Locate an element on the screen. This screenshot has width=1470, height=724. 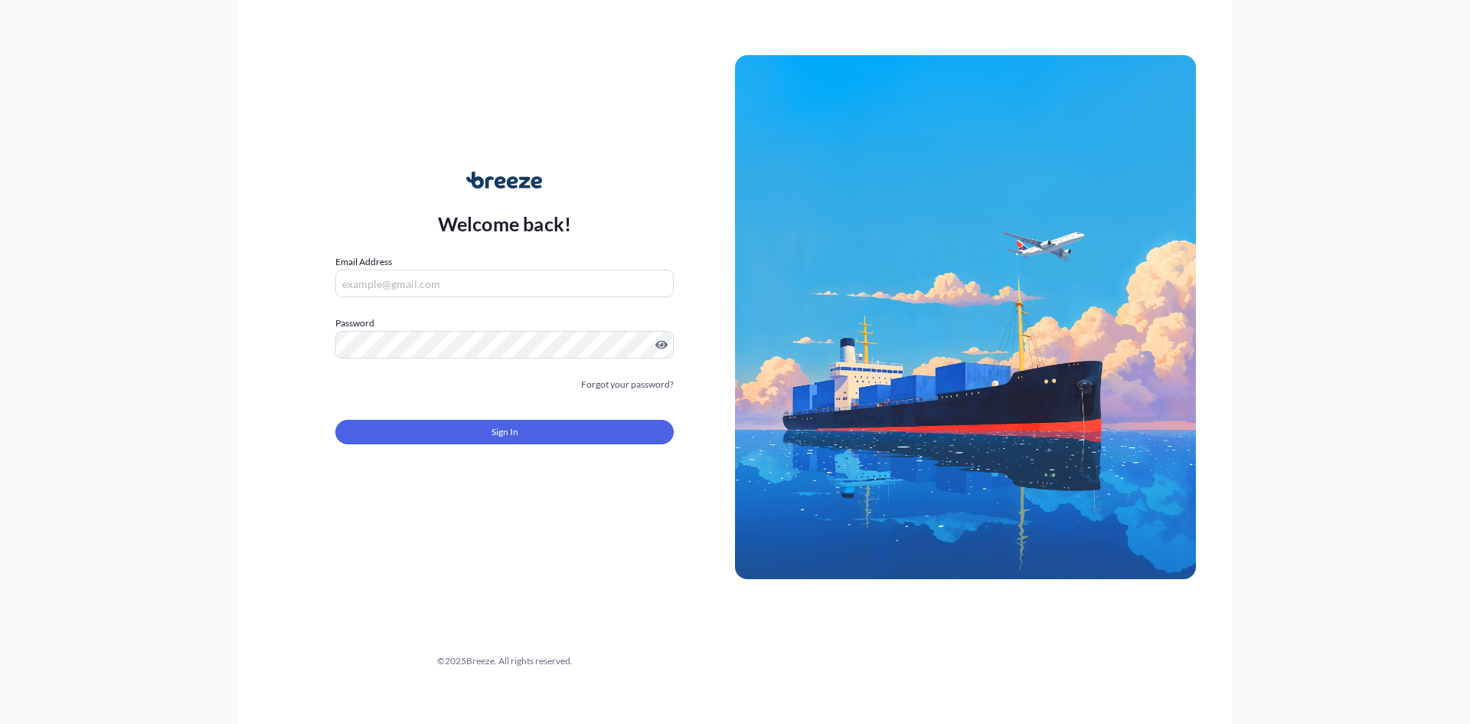
label: Password is located at coordinates (505, 323).